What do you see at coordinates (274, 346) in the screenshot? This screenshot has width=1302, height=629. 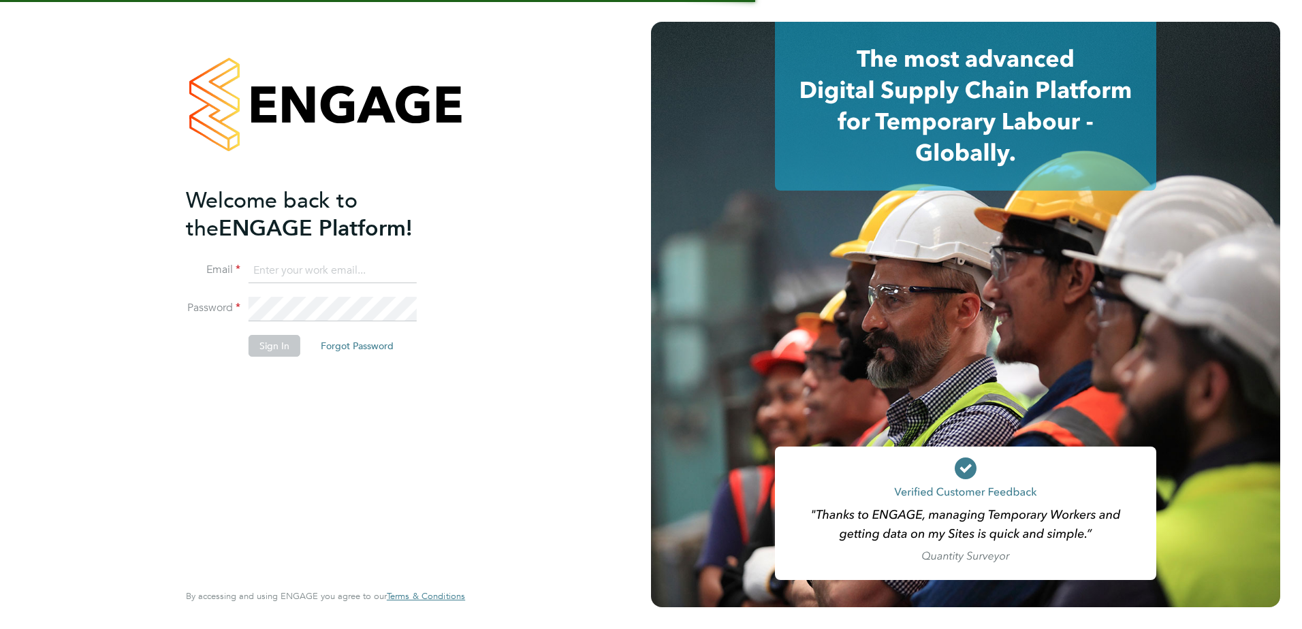 I see `button: Sign In` at bounding box center [274, 346].